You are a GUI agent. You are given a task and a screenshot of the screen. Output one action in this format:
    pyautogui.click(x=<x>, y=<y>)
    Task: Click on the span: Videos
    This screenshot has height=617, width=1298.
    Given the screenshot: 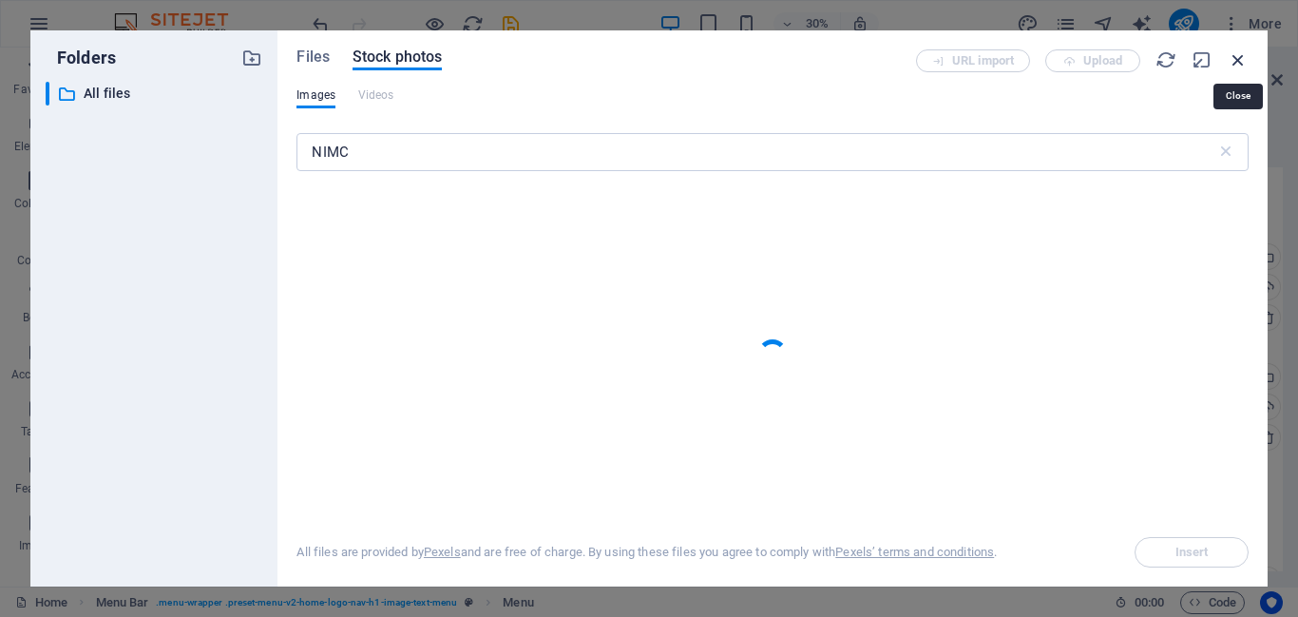 What is the action you would take?
    pyautogui.click(x=376, y=95)
    